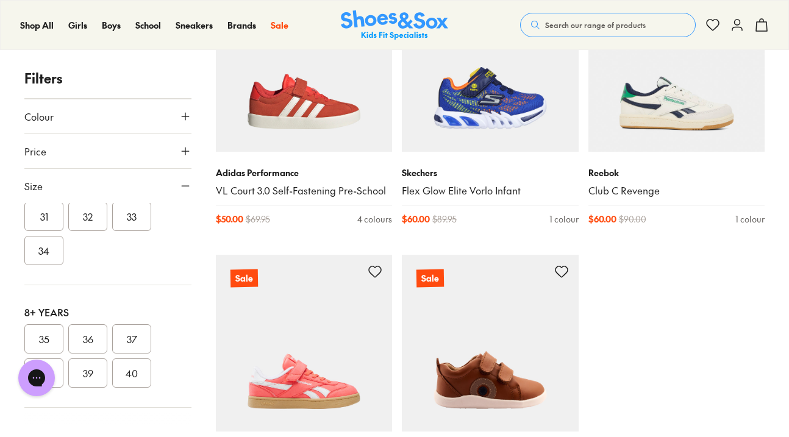 This screenshot has width=789, height=437. Describe the element at coordinates (258, 219) in the screenshot. I see `span: $ 69.95` at that location.